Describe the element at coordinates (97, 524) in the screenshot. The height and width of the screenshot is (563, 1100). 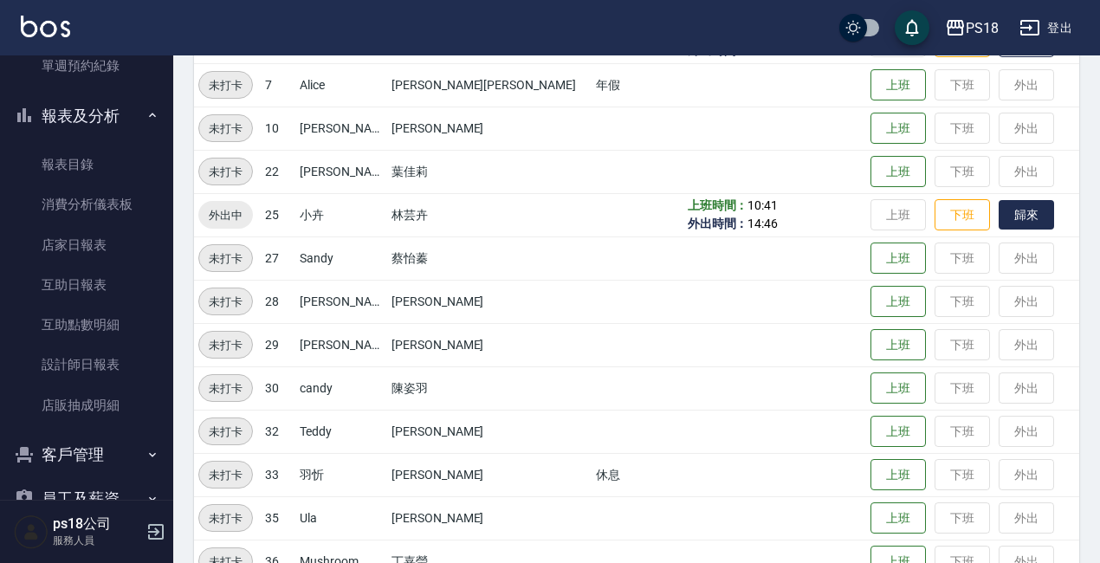
I see `h5: ps18公司` at that location.